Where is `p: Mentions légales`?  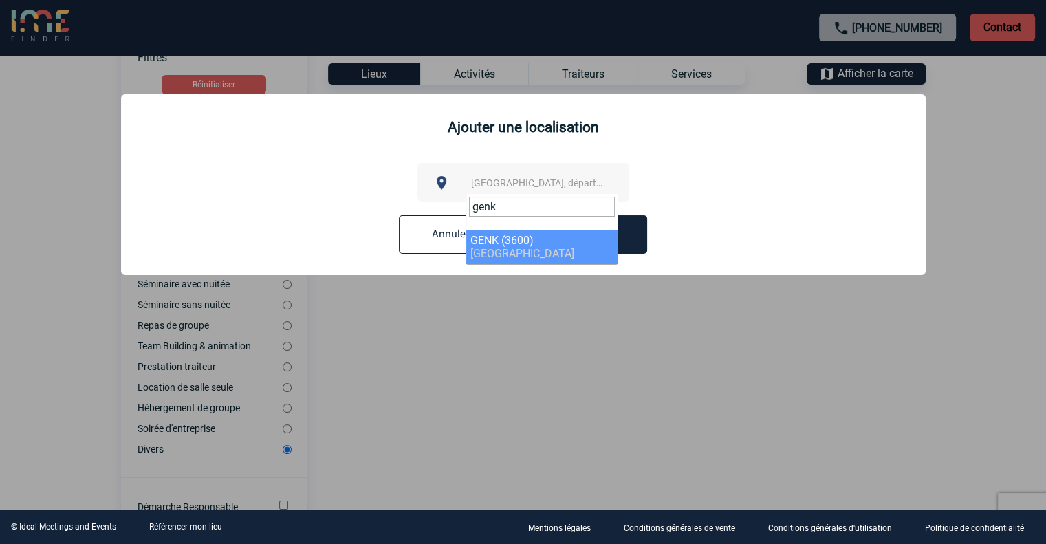
p: Mentions légales is located at coordinates (559, 528).